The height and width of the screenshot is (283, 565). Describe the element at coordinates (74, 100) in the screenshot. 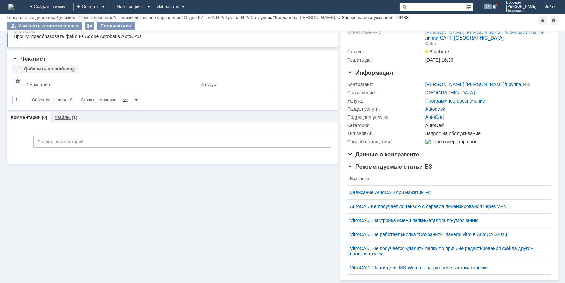

I see `i: Строк на странице:` at that location.